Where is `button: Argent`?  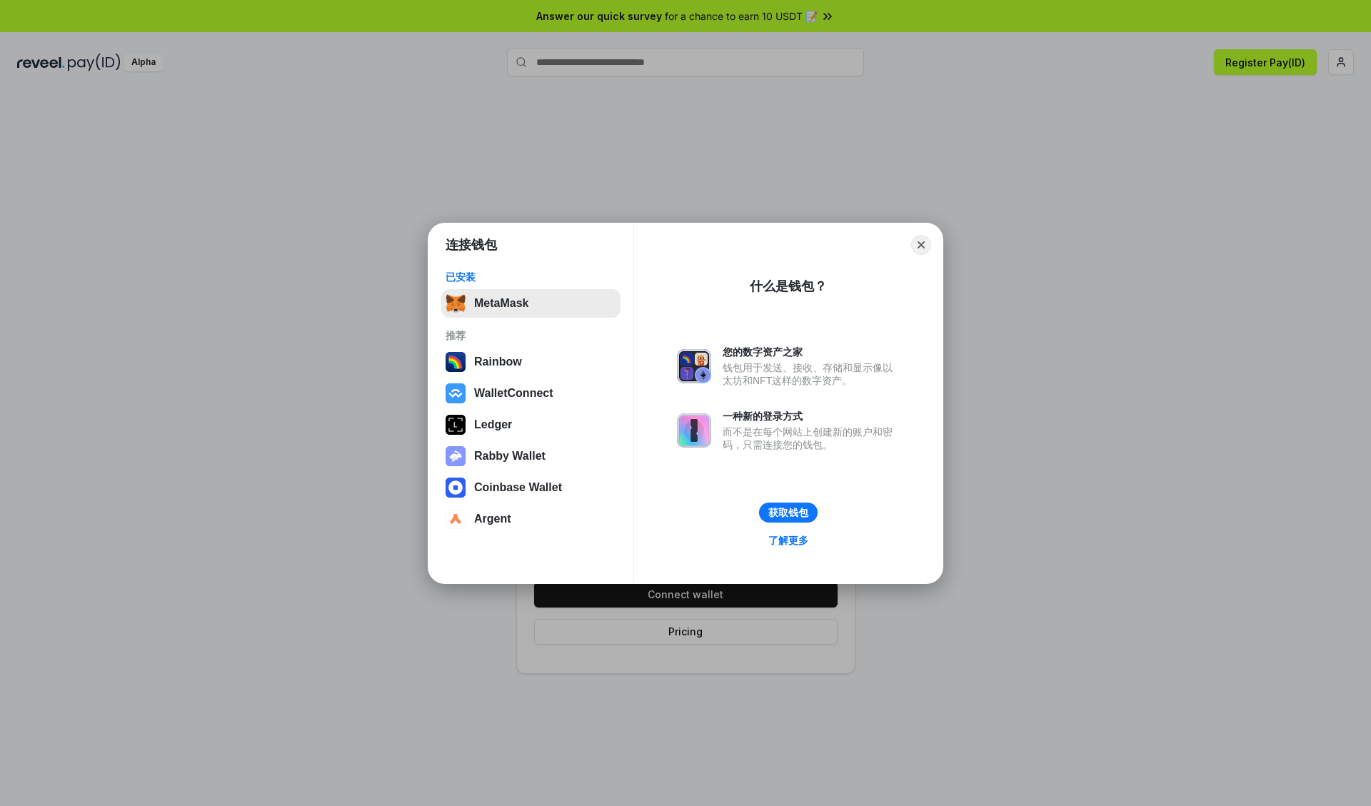 button: Argent is located at coordinates (531, 519).